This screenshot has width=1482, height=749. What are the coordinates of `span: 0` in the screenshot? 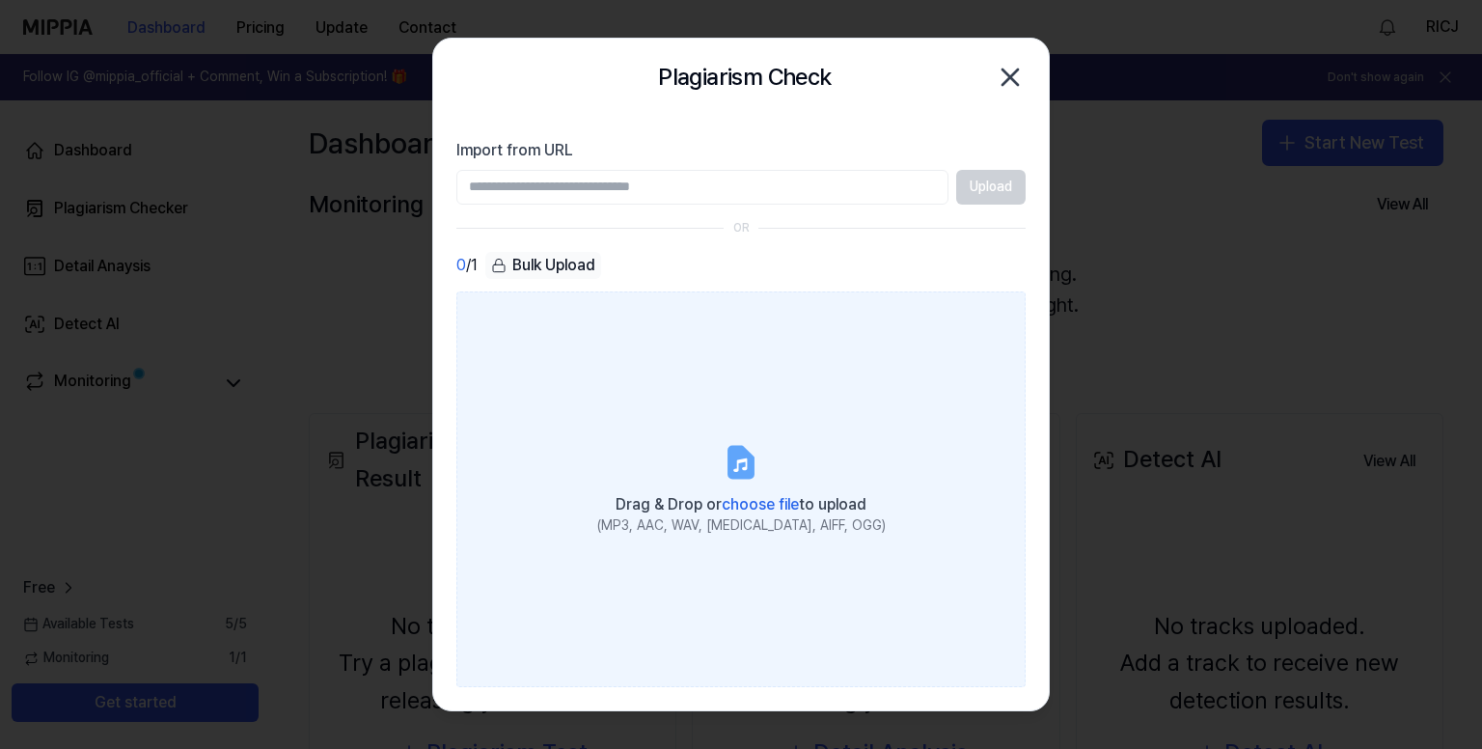 It's located at (461, 265).